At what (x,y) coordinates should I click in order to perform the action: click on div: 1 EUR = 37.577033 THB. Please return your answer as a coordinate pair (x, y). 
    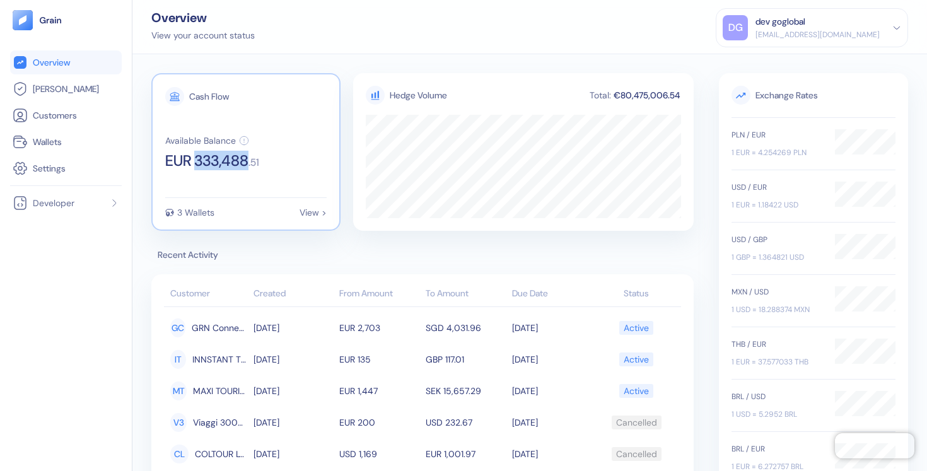
    Looking at the image, I should click on (777, 362).